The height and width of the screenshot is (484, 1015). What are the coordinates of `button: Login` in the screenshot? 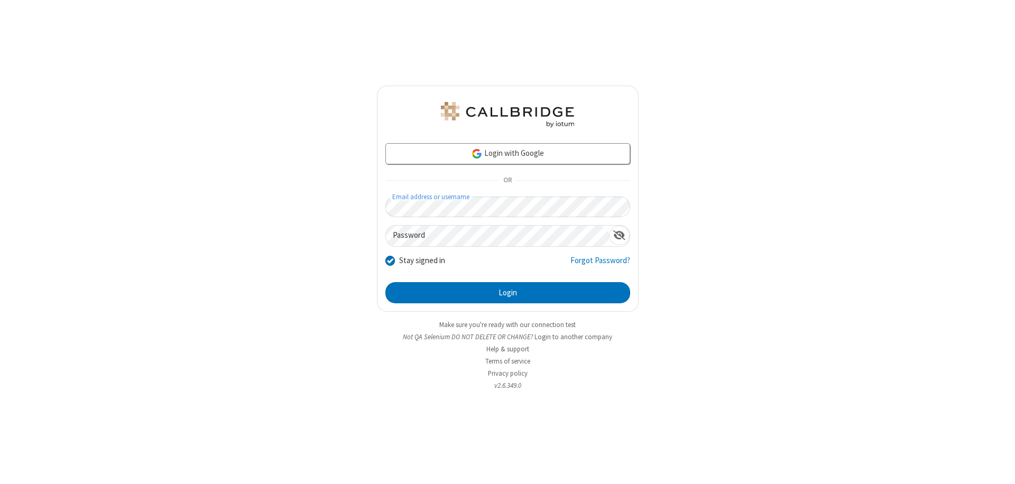 It's located at (507, 293).